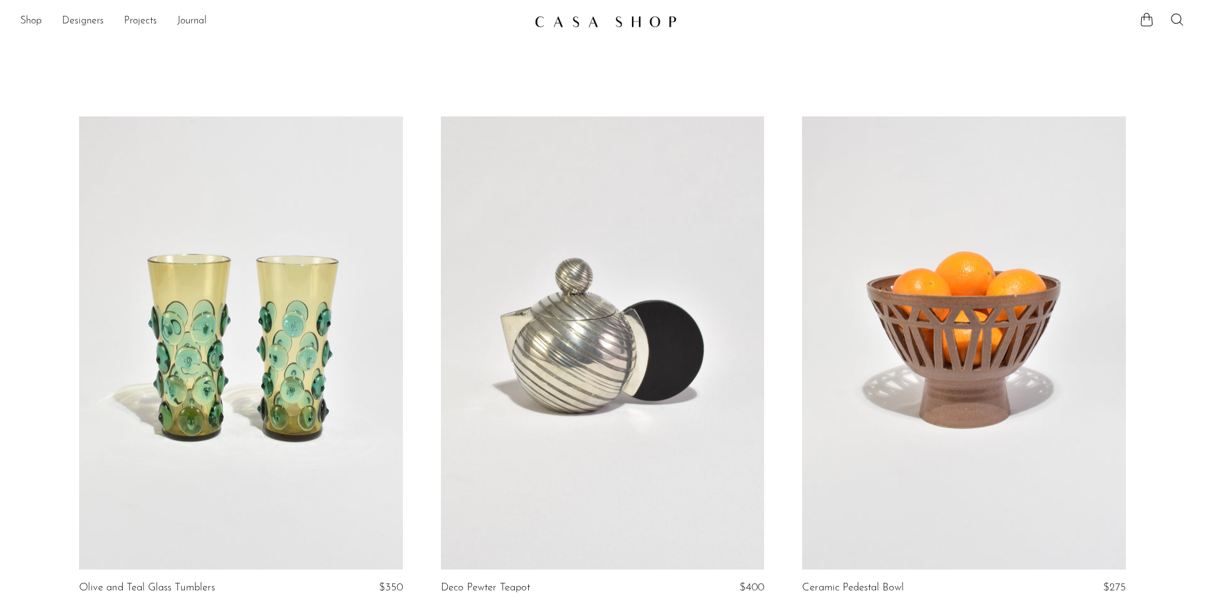  Describe the element at coordinates (192, 22) in the screenshot. I see `a: Journal` at that location.